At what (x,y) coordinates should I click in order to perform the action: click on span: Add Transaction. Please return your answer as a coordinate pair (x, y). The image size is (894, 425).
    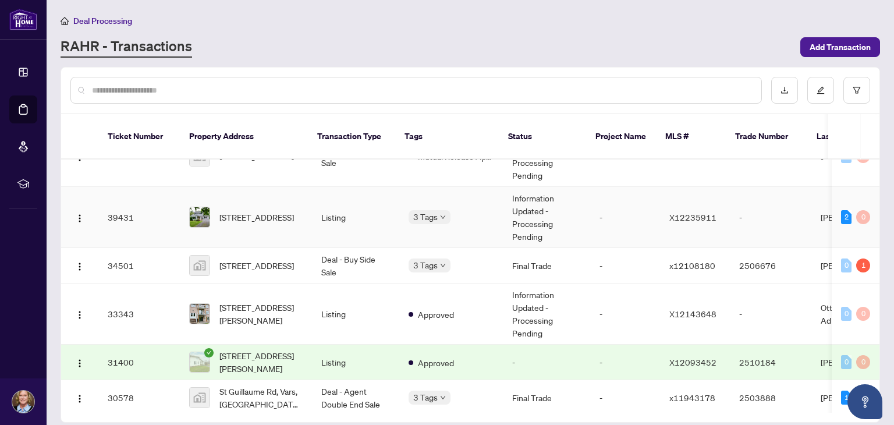
    Looking at the image, I should click on (839, 47).